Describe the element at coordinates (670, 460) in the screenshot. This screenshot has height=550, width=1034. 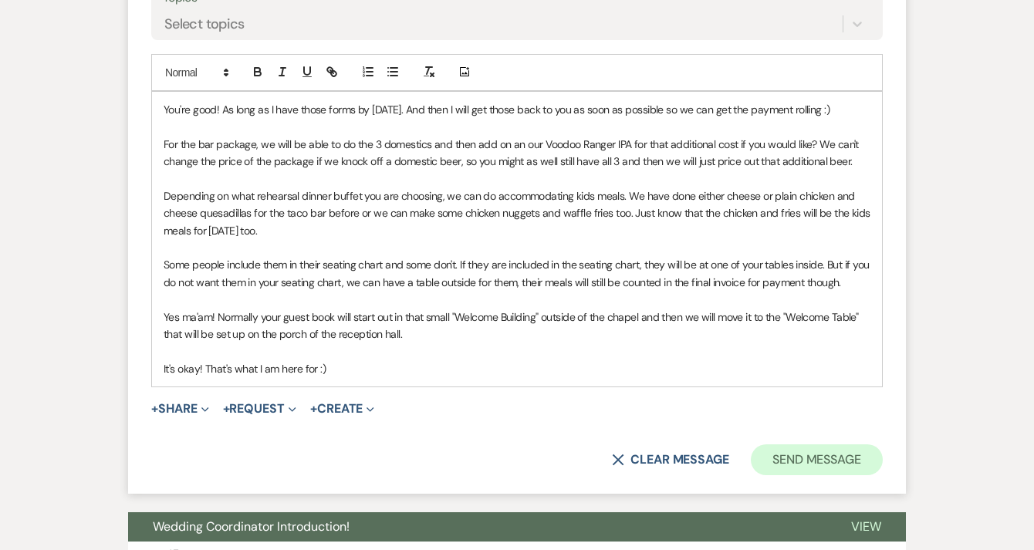
I see `button: Clear message` at that location.